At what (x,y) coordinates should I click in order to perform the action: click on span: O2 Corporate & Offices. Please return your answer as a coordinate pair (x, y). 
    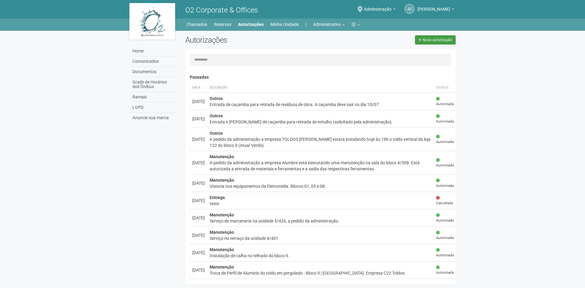
    Looking at the image, I should click on (222, 10).